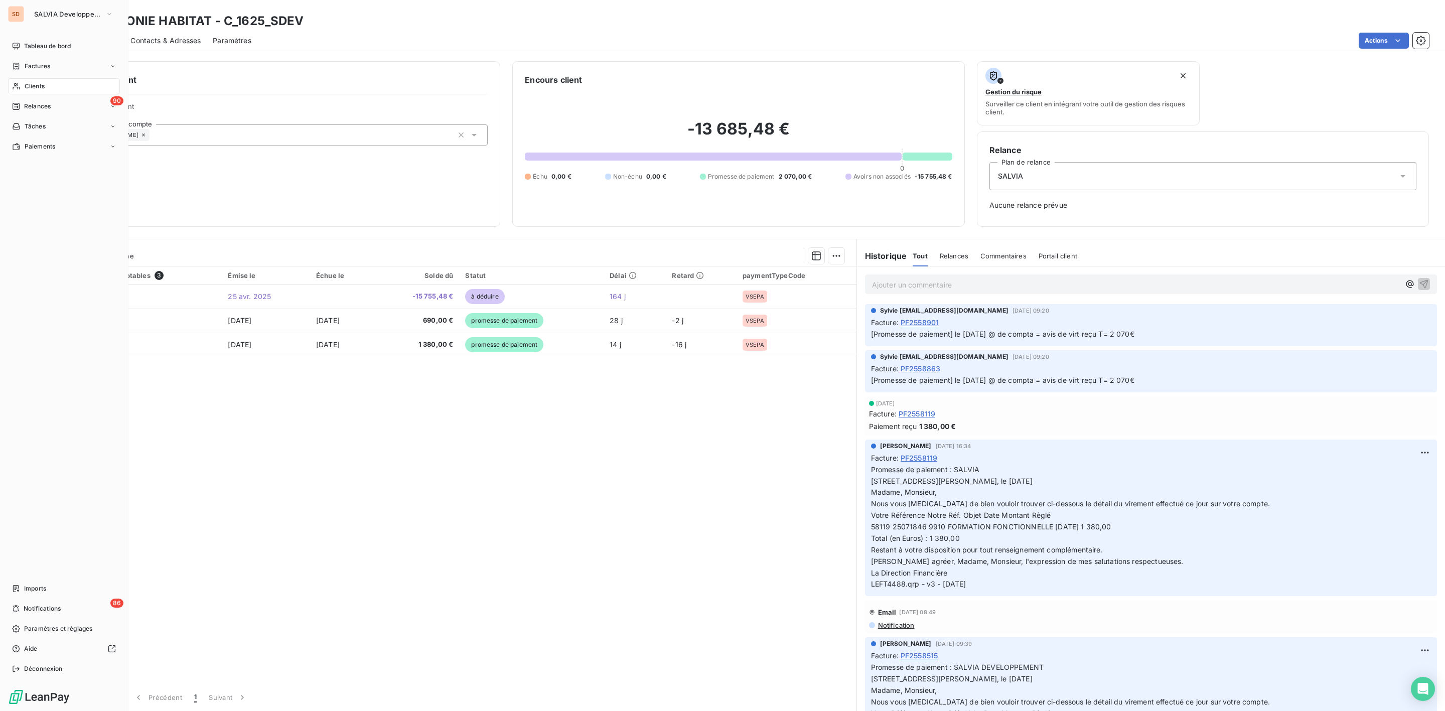 The height and width of the screenshot is (711, 1445). What do you see at coordinates (117, 603) in the screenshot?
I see `span: 86` at bounding box center [117, 603].